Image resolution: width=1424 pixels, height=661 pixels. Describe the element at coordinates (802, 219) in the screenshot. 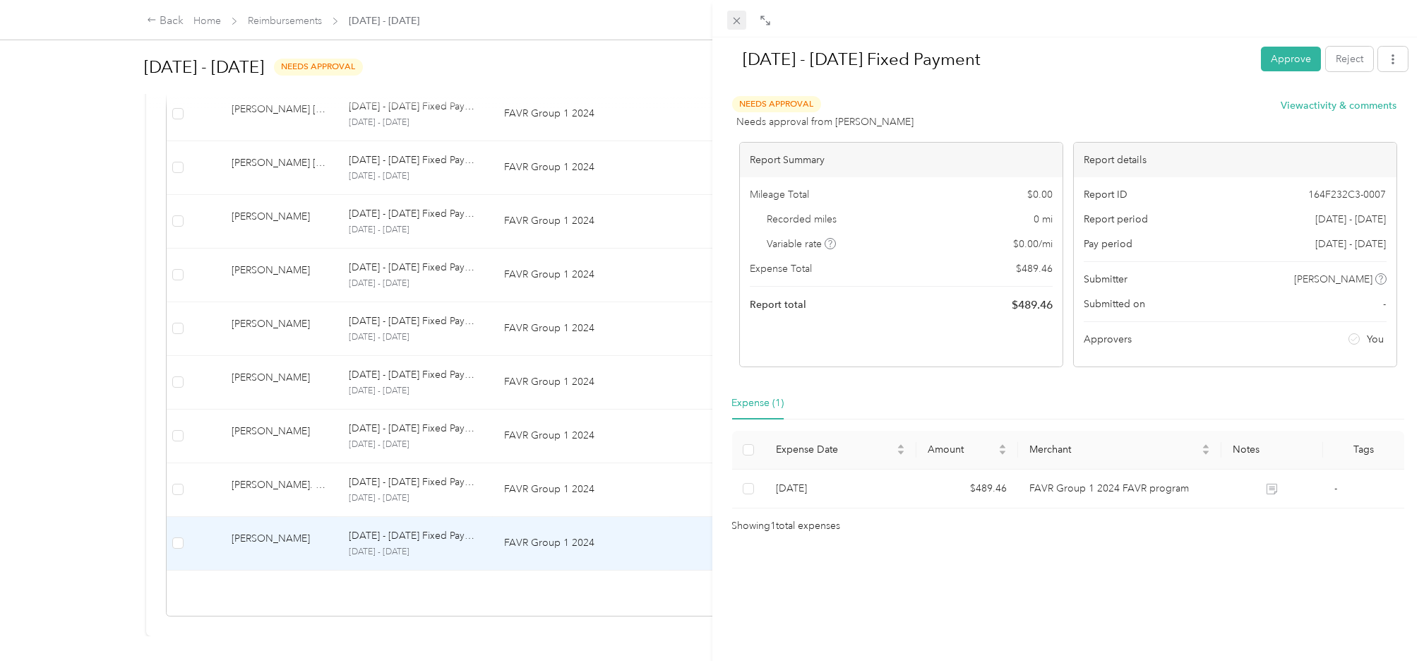

I see `span: Recorded miles` at that location.